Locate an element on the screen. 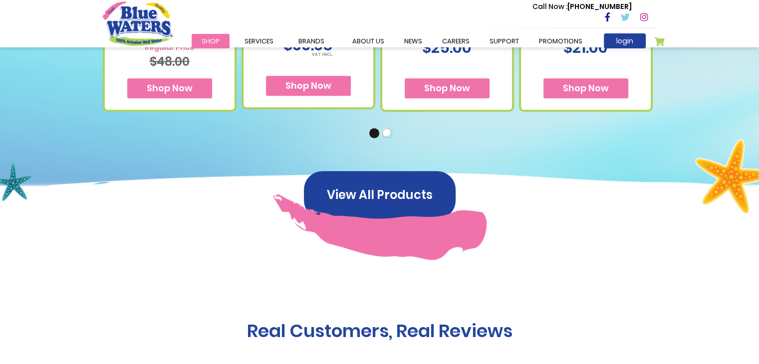  span: Services is located at coordinates (259, 41).